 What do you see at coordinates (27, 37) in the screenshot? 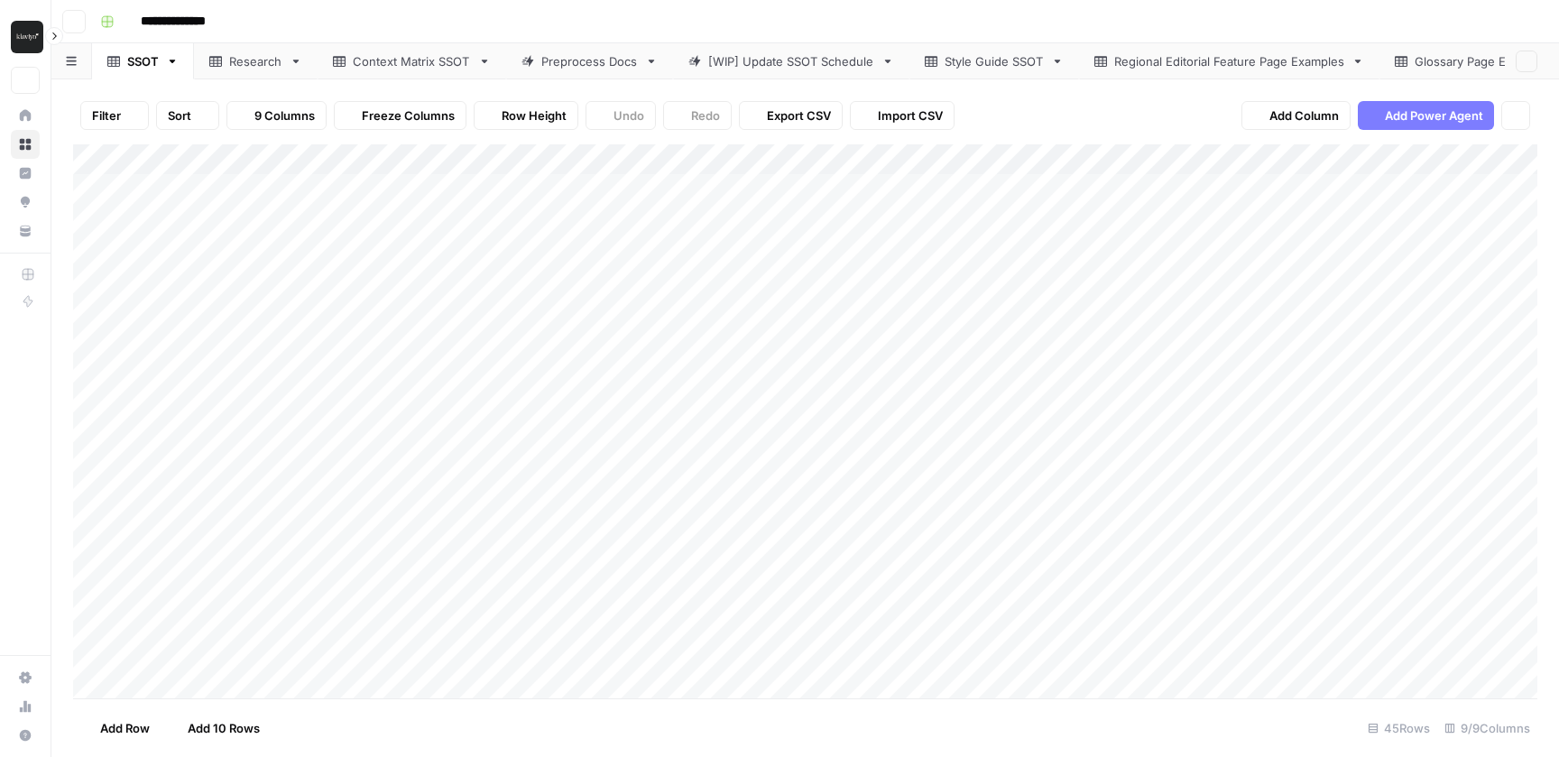
I see `img: Klaviyo Logo` at bounding box center [27, 37].